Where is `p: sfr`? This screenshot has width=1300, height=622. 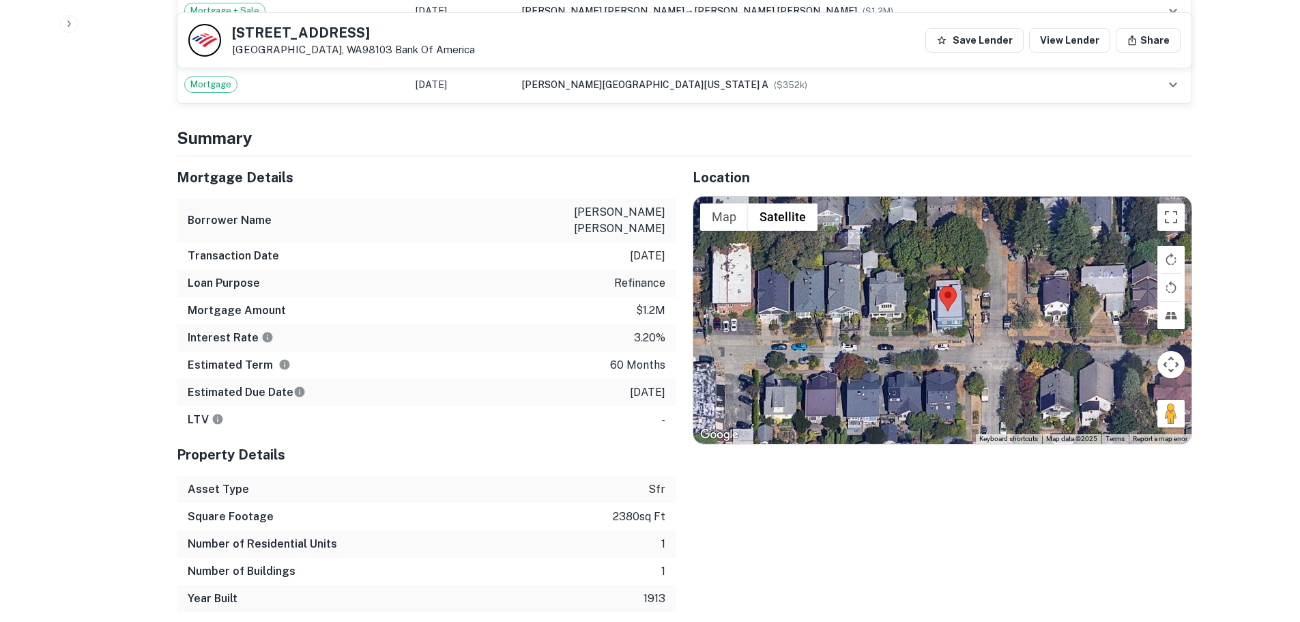
p: sfr is located at coordinates (657, 489).